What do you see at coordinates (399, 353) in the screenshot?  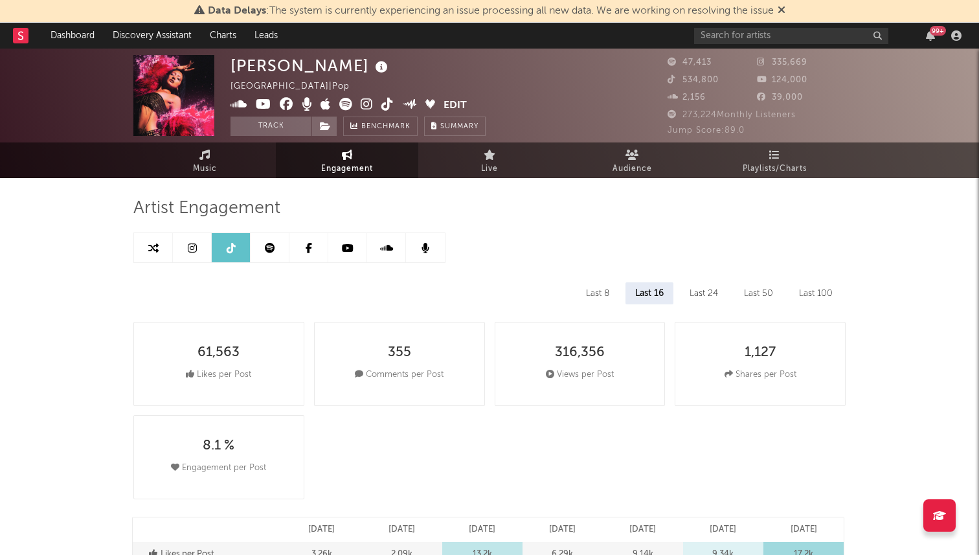 I see `div: 355` at bounding box center [399, 353].